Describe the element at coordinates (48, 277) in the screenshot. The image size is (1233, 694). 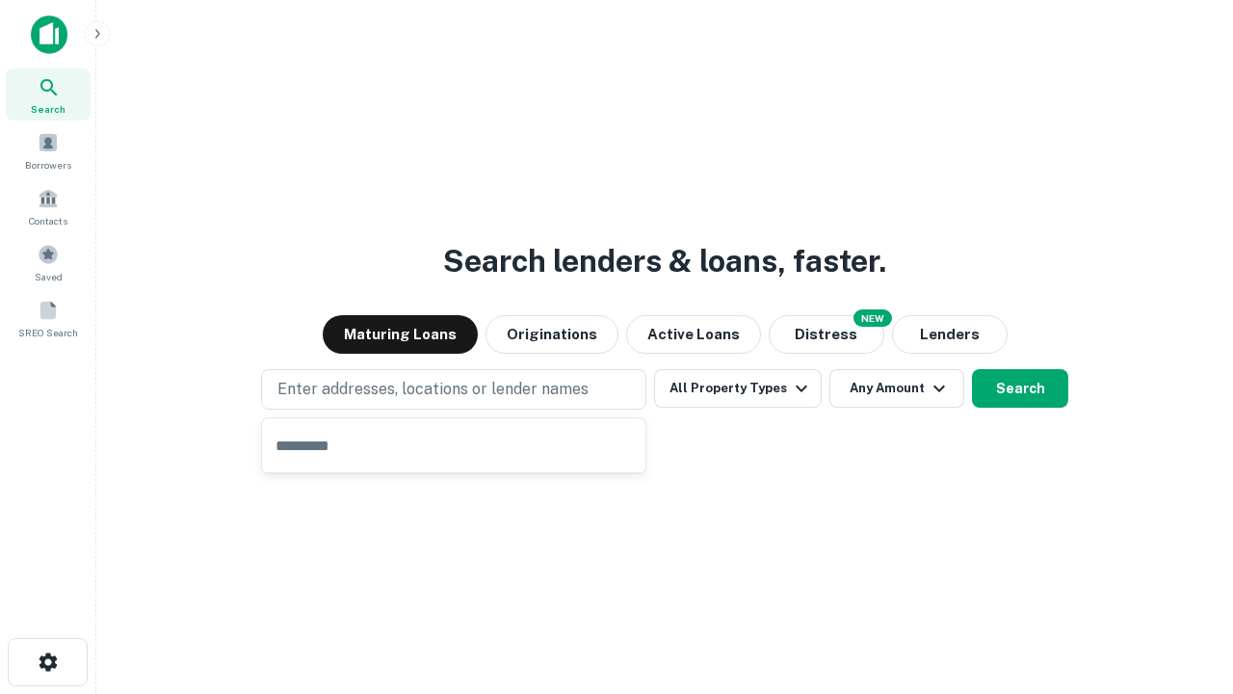
I see `span: Saved` at that location.